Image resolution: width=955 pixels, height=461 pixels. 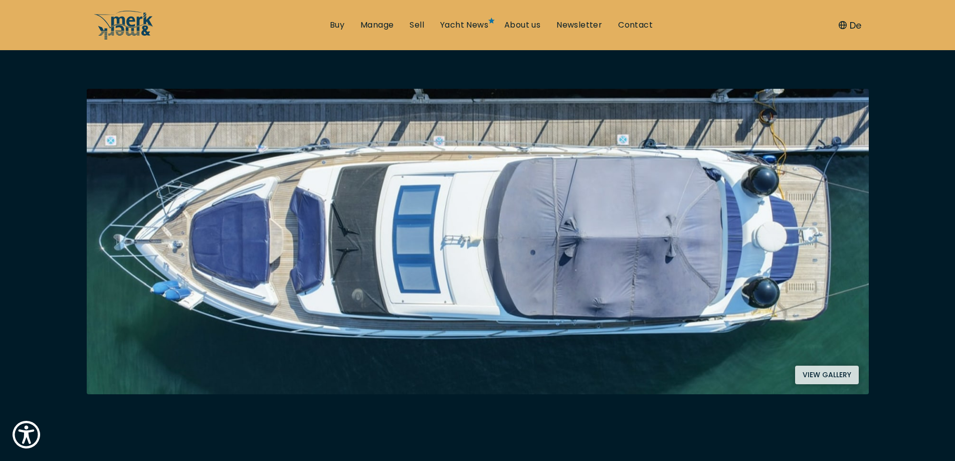 I want to click on button: Show Accessibility Preferences, so click(x=26, y=434).